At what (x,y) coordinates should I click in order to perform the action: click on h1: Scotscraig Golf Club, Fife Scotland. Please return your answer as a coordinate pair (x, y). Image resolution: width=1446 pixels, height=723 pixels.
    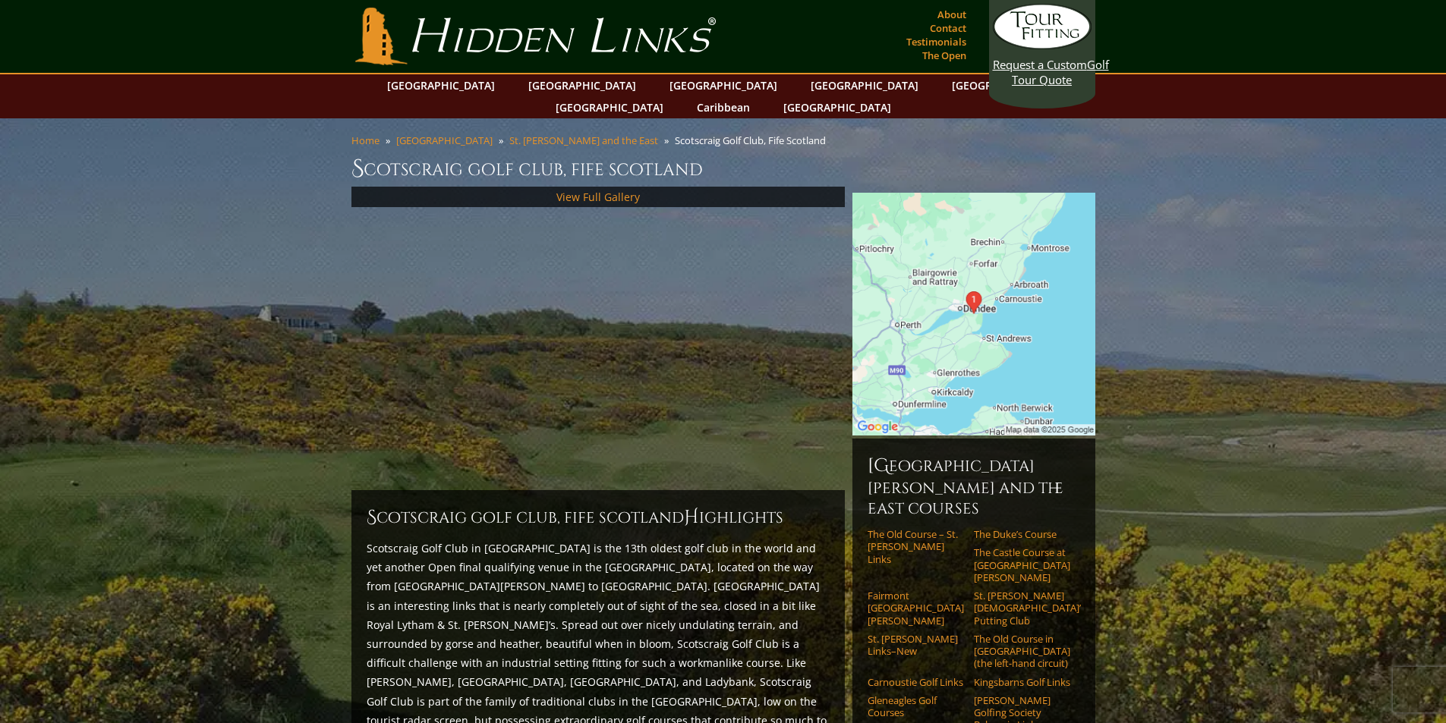
    Looking at the image, I should click on (723, 169).